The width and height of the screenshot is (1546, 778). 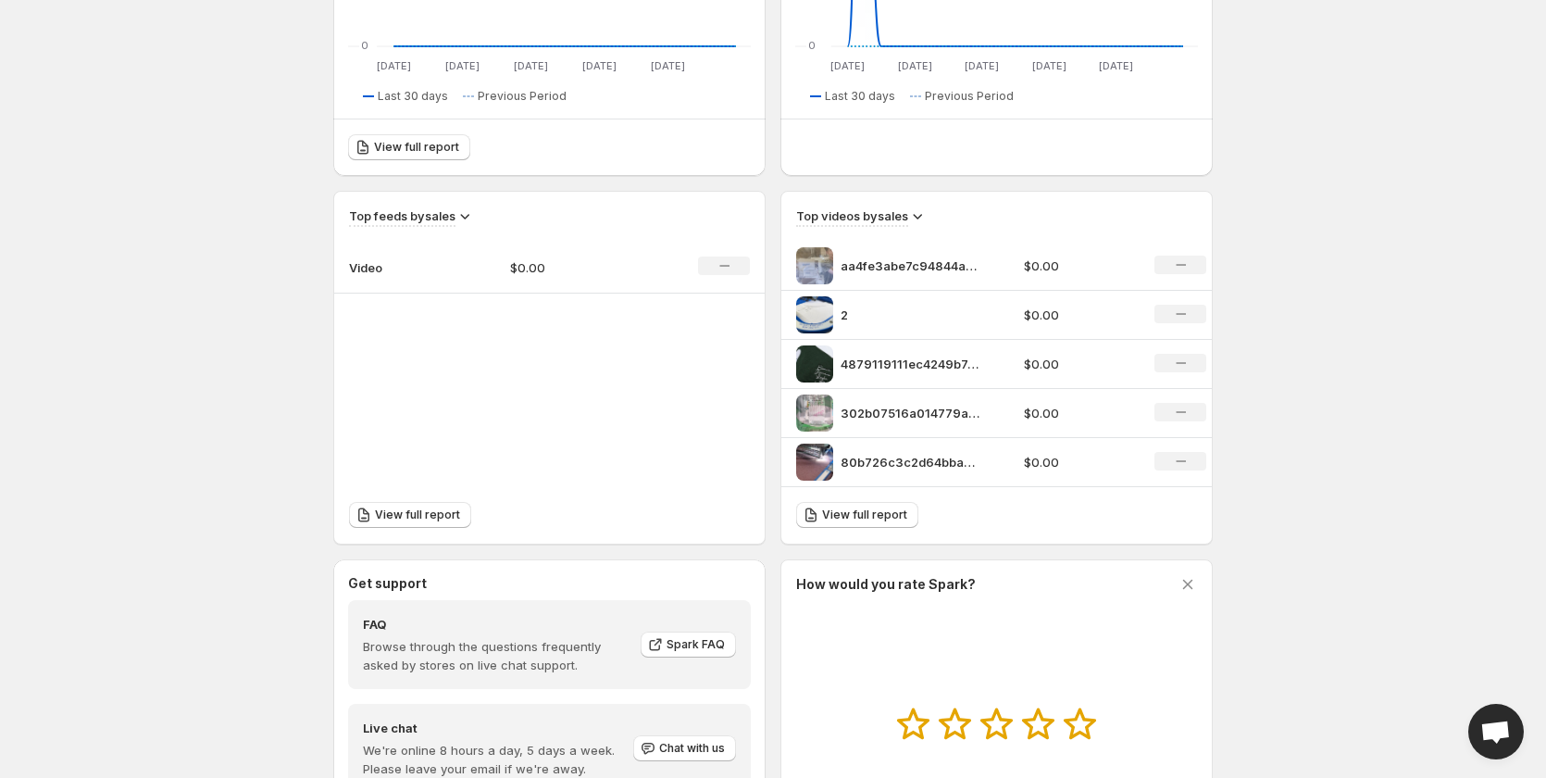 What do you see at coordinates (402, 216) in the screenshot?
I see `h3: Top feeds by sales` at bounding box center [402, 216].